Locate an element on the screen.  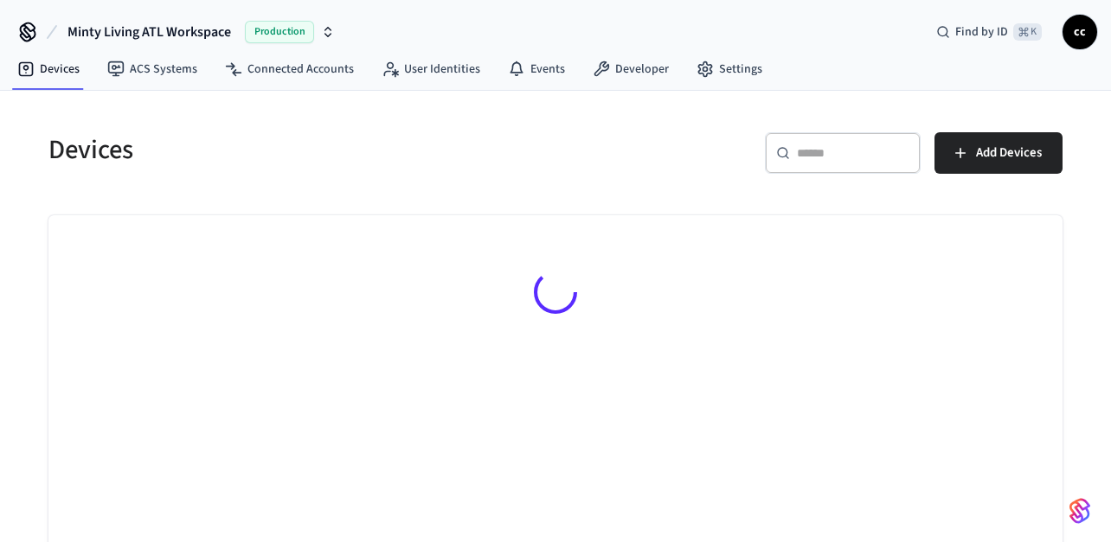
a: User Identities is located at coordinates (431, 69).